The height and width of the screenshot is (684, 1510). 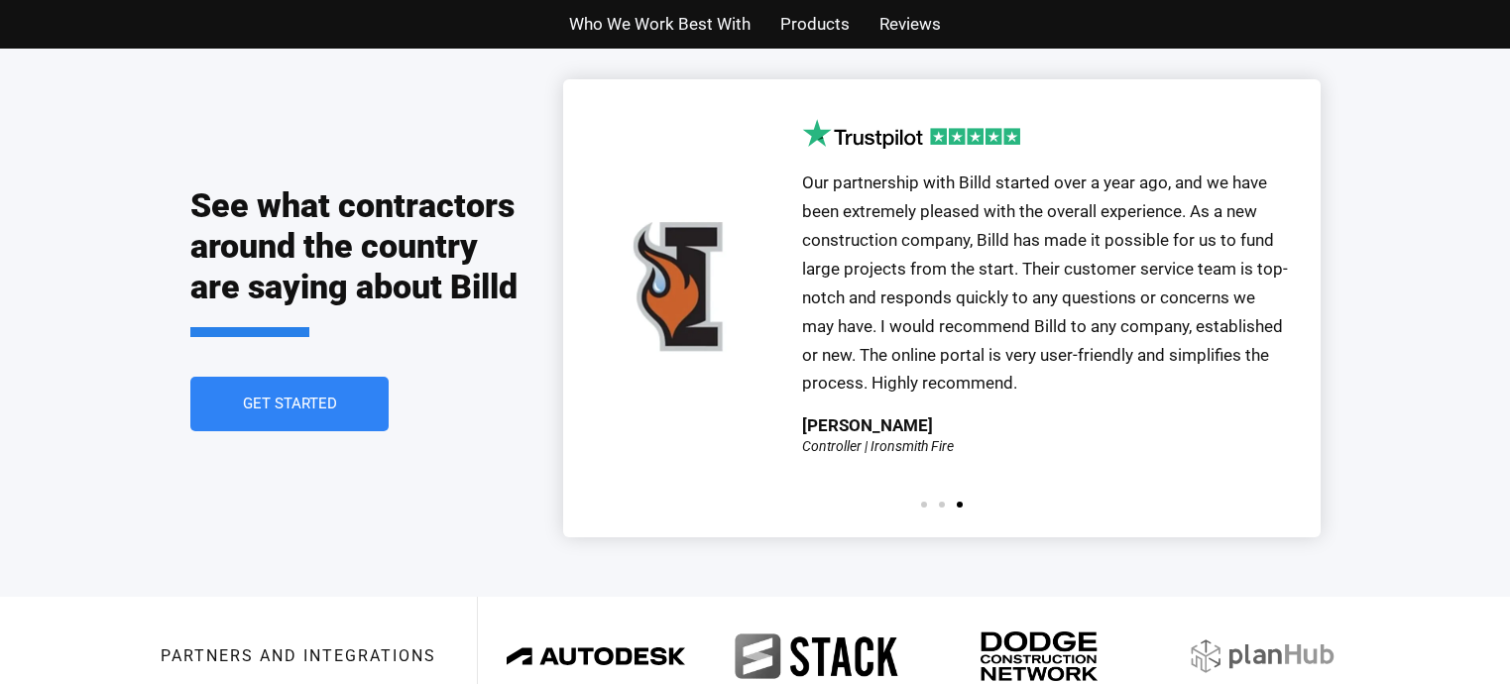 I want to click on h2: See what contractors around the country are saying about Billd, so click(x=357, y=261).